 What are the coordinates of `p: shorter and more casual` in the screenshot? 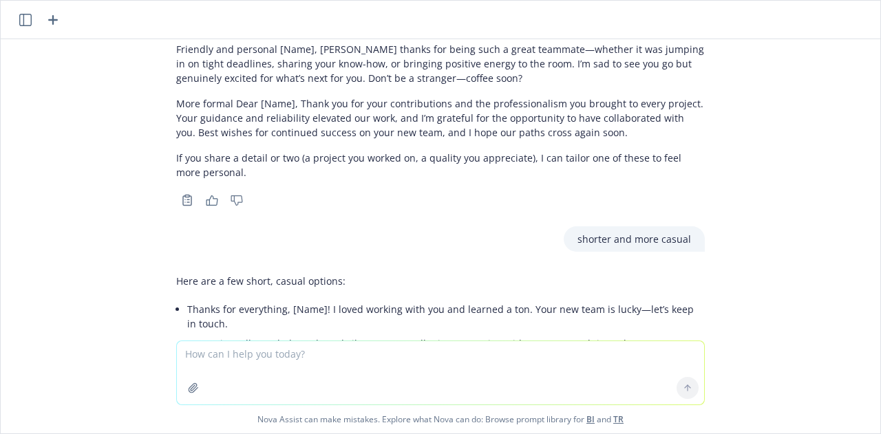 It's located at (634, 239).